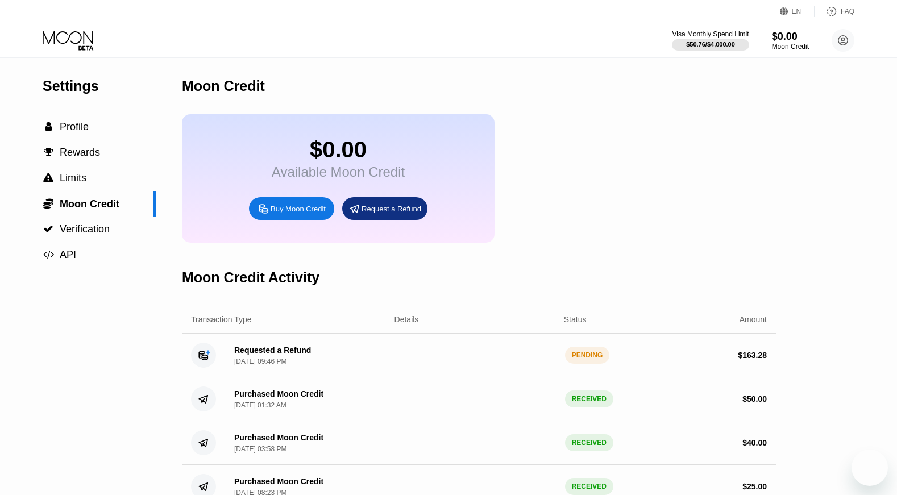 The image size is (897, 495). Describe the element at coordinates (711, 44) in the screenshot. I see `div: $50.76 / $4,000.00` at that location.